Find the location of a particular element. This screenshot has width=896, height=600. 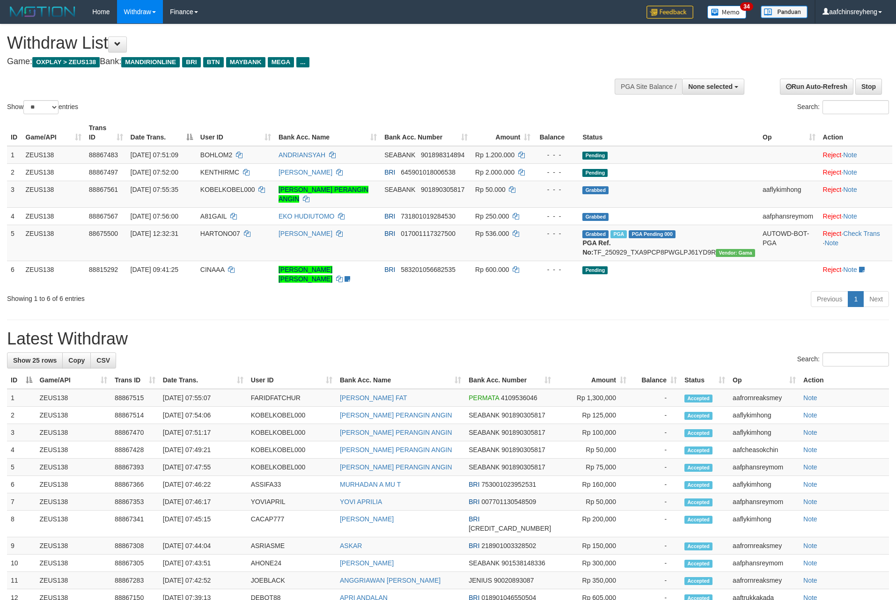

a: Check Trans is located at coordinates (862, 234).